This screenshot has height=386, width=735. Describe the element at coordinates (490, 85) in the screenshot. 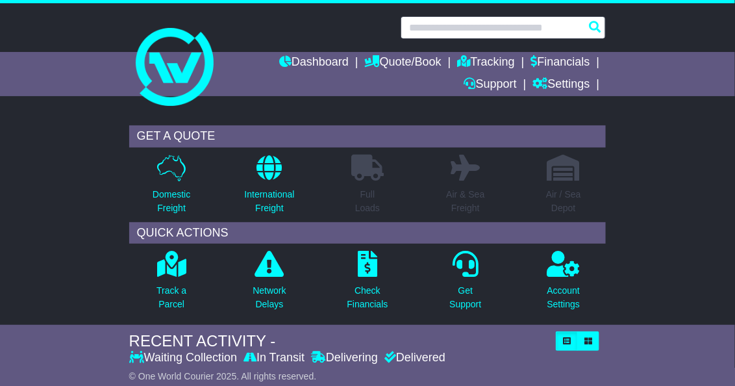

I see `a: Support` at that location.